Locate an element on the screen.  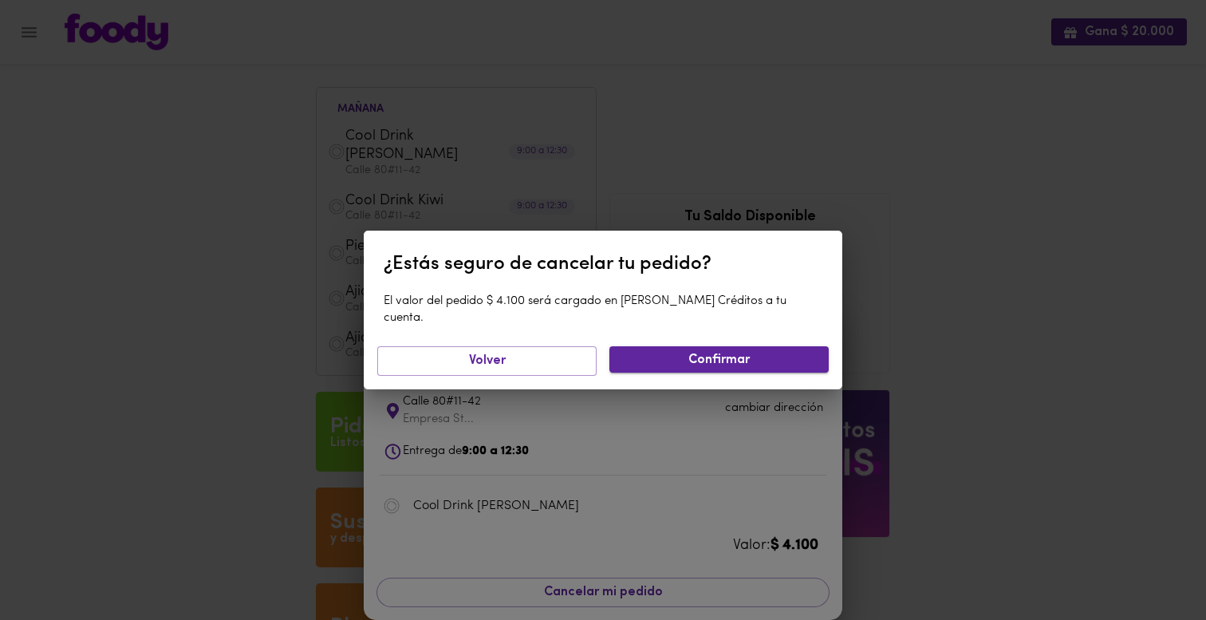
button: Confirmar is located at coordinates (718, 359).